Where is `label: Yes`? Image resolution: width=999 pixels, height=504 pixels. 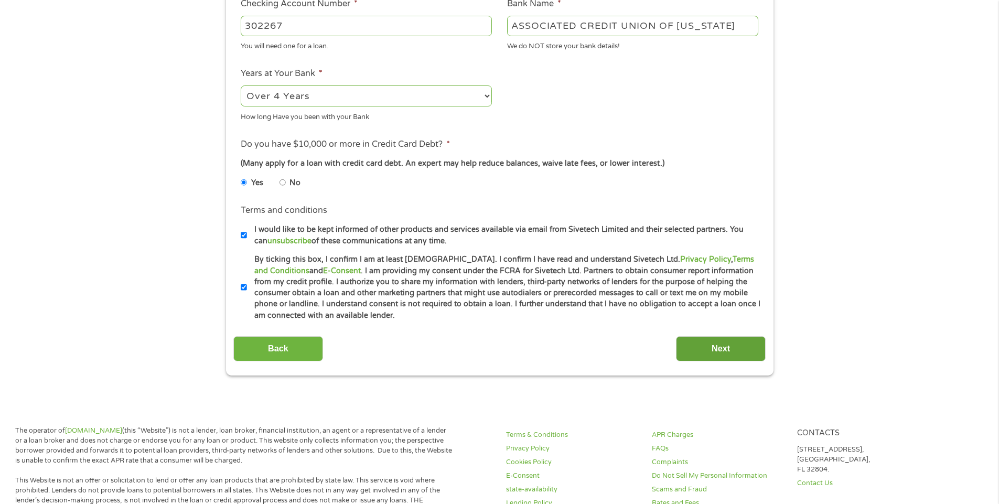 label: Yes is located at coordinates (257, 183).